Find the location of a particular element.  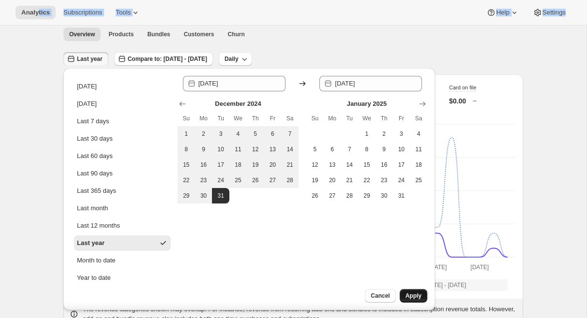

button: Tuesday December 3 2024 is located at coordinates (220, 134).